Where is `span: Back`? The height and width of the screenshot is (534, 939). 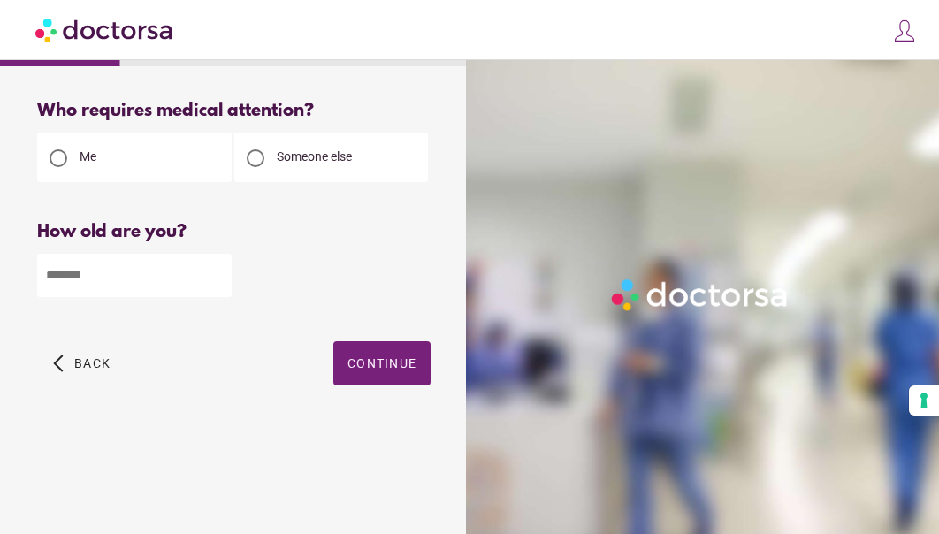 span: Back is located at coordinates (92, 363).